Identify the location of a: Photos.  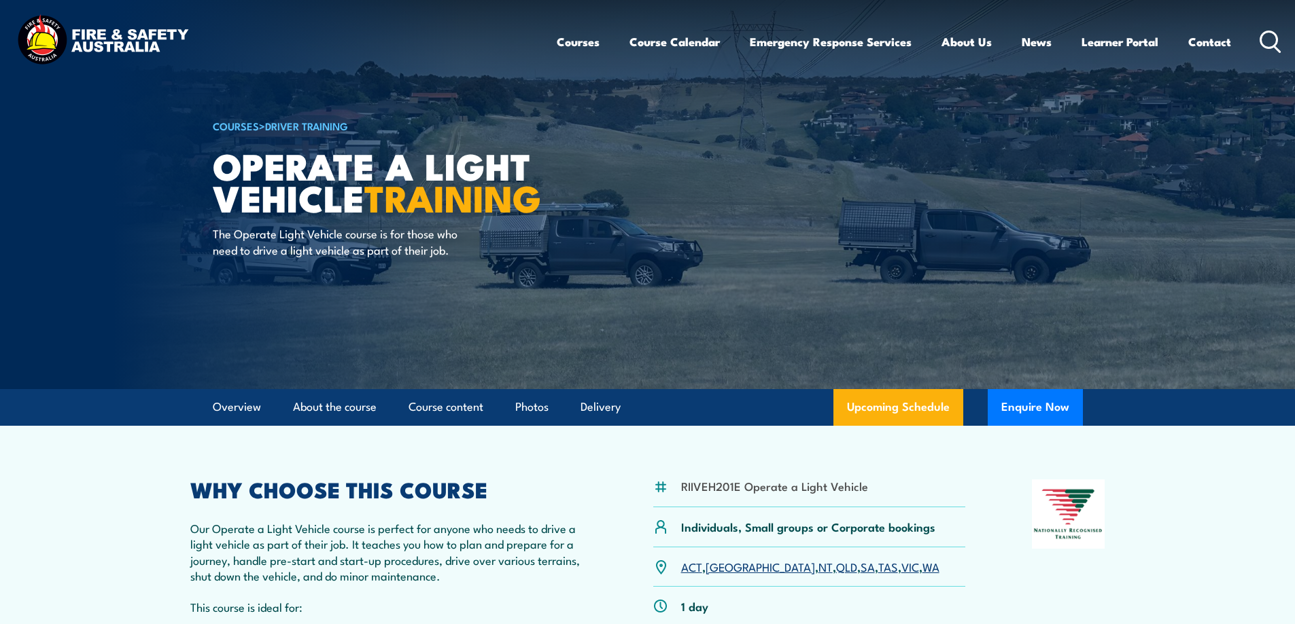
(531, 407).